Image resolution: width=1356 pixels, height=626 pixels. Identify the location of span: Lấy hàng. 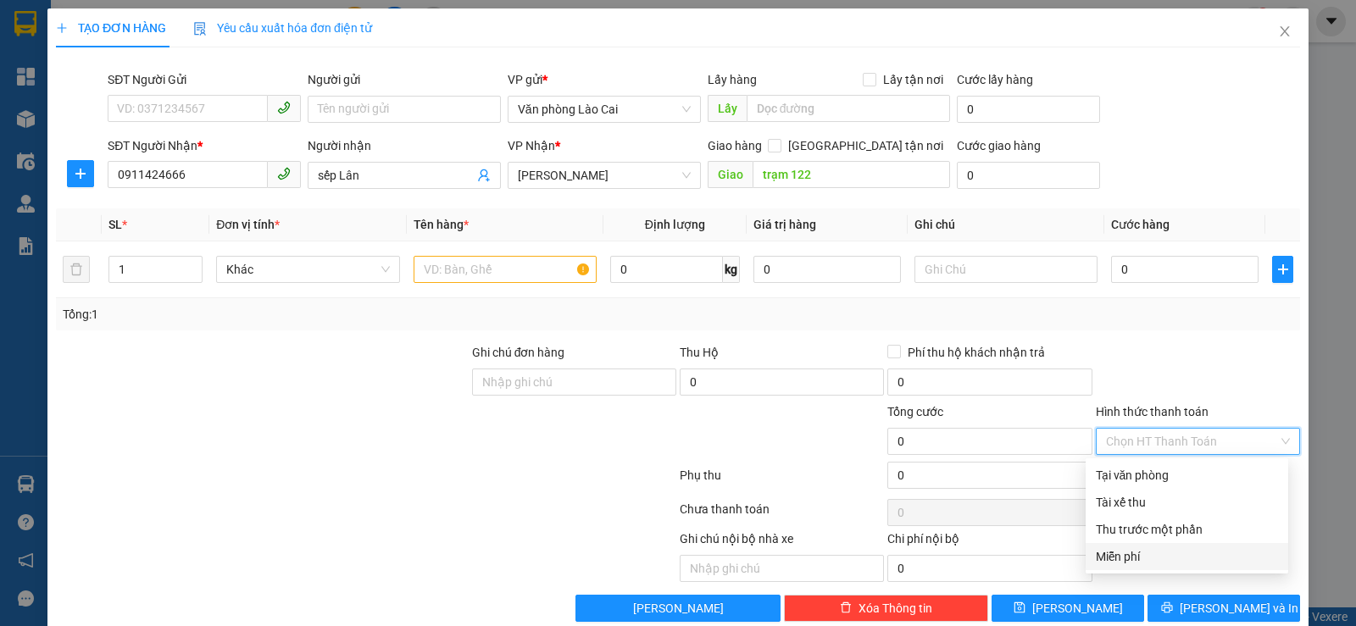
(732, 80).